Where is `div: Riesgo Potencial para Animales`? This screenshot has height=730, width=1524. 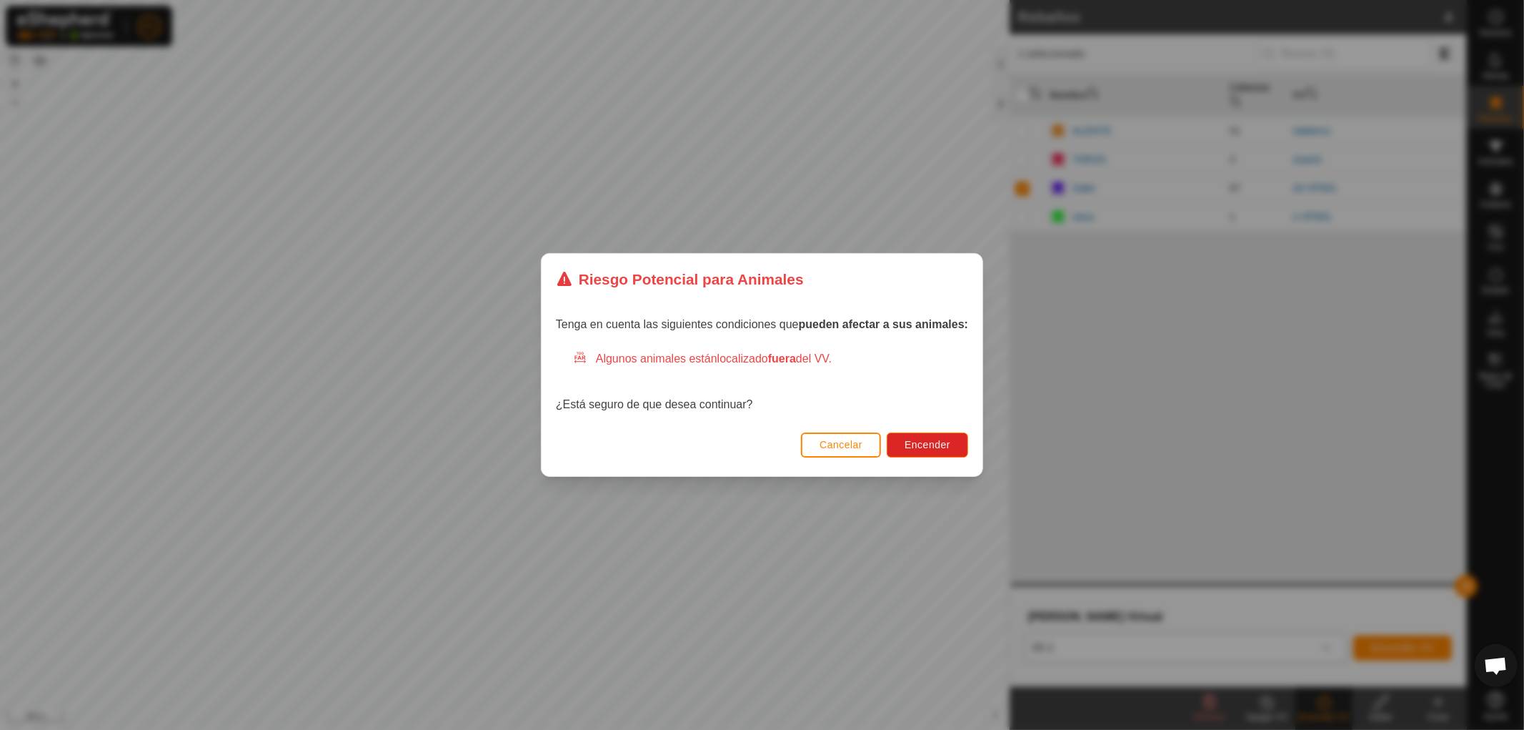 div: Riesgo Potencial para Animales is located at coordinates (680, 279).